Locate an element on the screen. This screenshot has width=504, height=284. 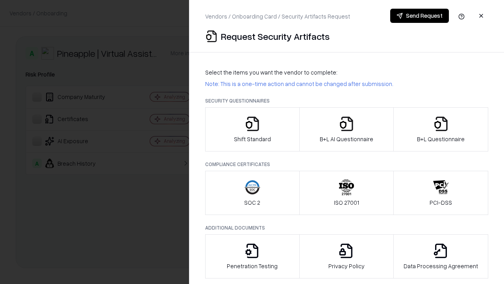
p: SOC 2 is located at coordinates (252, 202).